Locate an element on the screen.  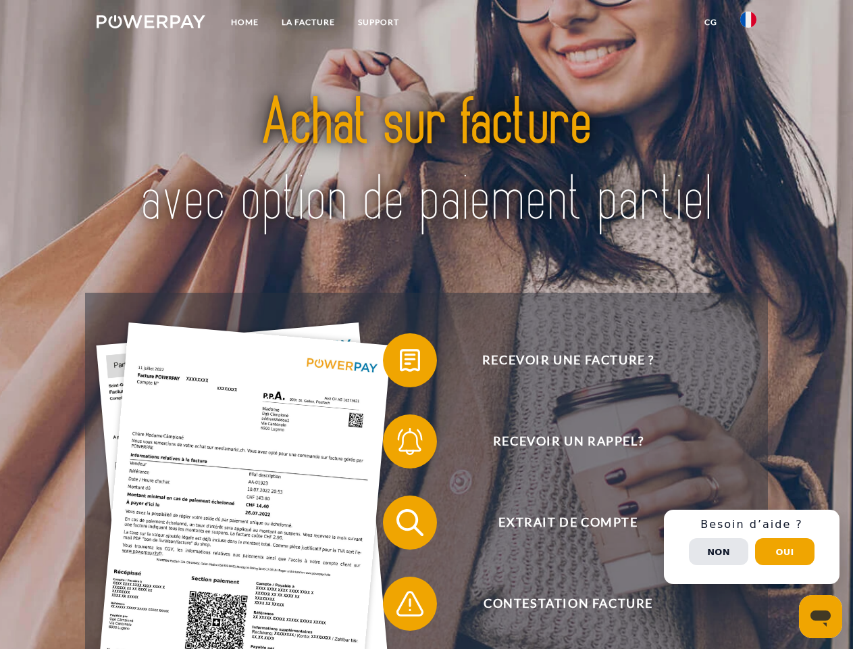
button: Extrait de compte is located at coordinates (559, 522).